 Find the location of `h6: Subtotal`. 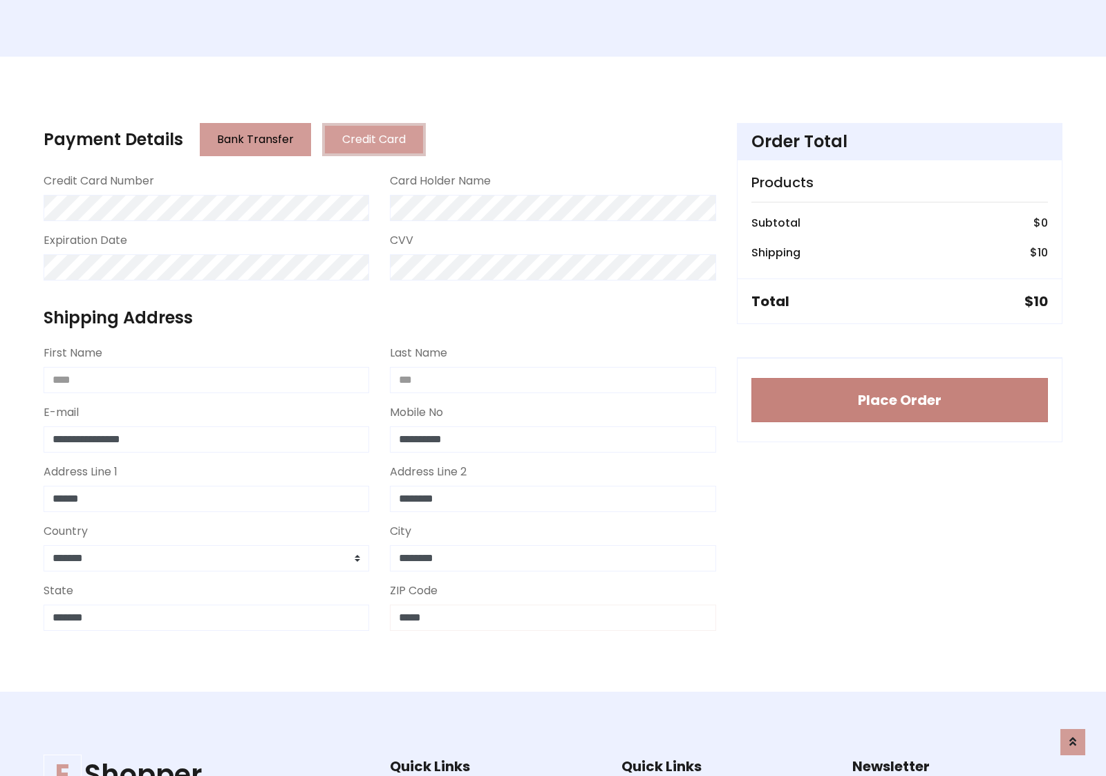

h6: Subtotal is located at coordinates (776, 223).